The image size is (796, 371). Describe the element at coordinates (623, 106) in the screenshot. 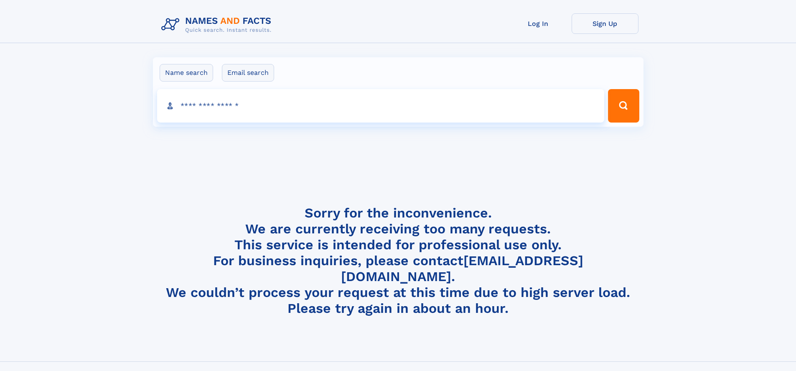

I see `button: Search Button` at that location.